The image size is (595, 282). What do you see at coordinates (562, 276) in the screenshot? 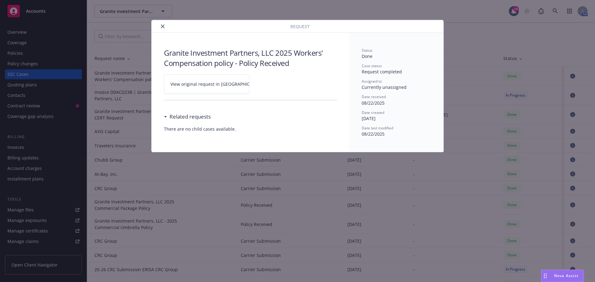
I see `button: Nova Assist` at bounding box center [562, 276].